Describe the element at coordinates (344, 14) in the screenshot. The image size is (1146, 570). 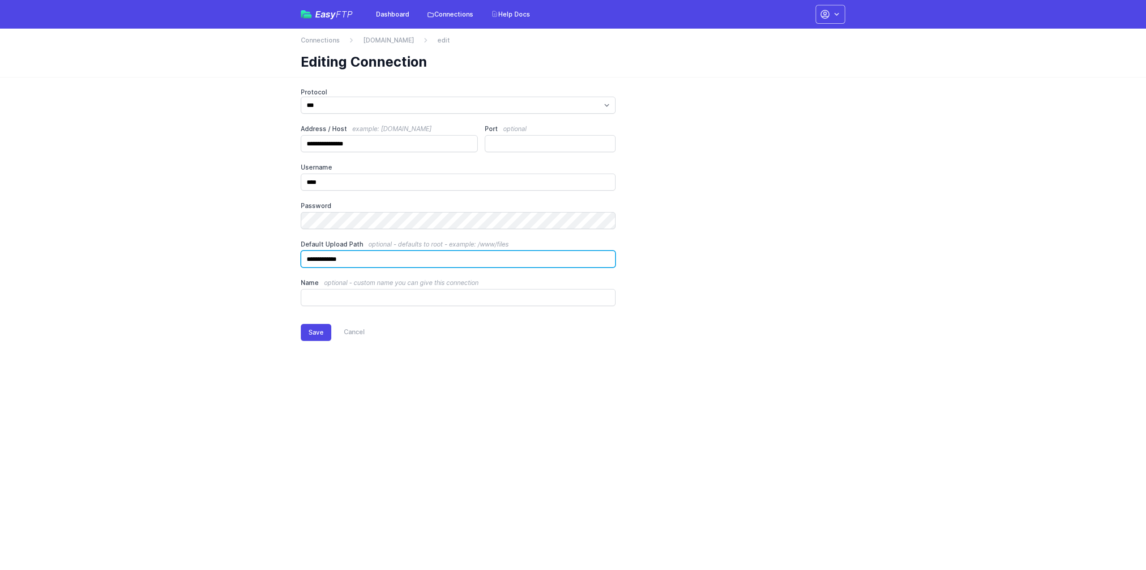
I see `span: FTP` at that location.